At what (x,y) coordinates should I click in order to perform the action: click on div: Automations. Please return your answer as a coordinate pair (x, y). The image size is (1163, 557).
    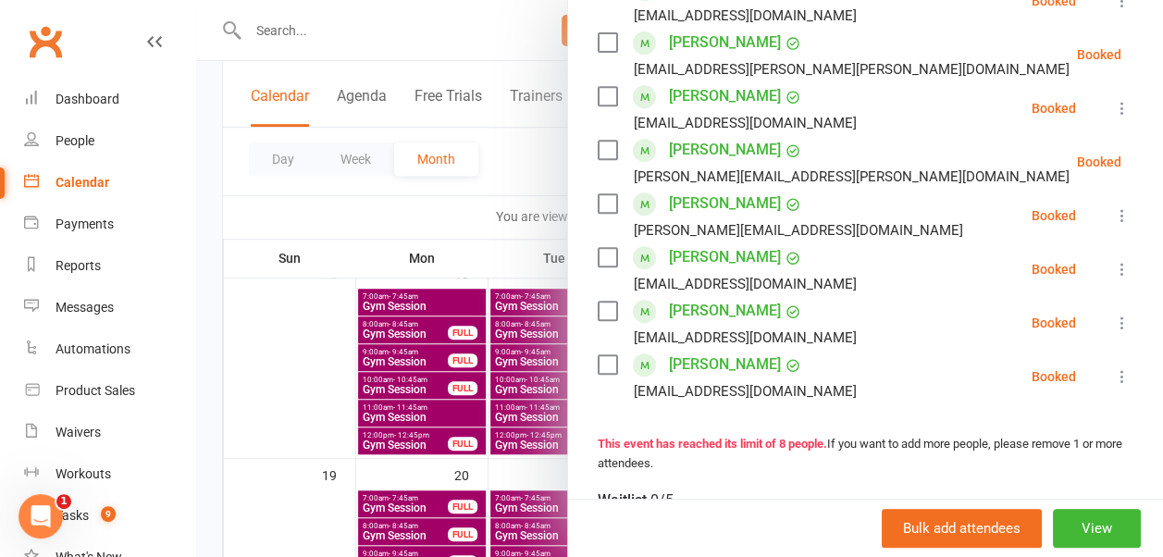
    Looking at the image, I should click on (93, 349).